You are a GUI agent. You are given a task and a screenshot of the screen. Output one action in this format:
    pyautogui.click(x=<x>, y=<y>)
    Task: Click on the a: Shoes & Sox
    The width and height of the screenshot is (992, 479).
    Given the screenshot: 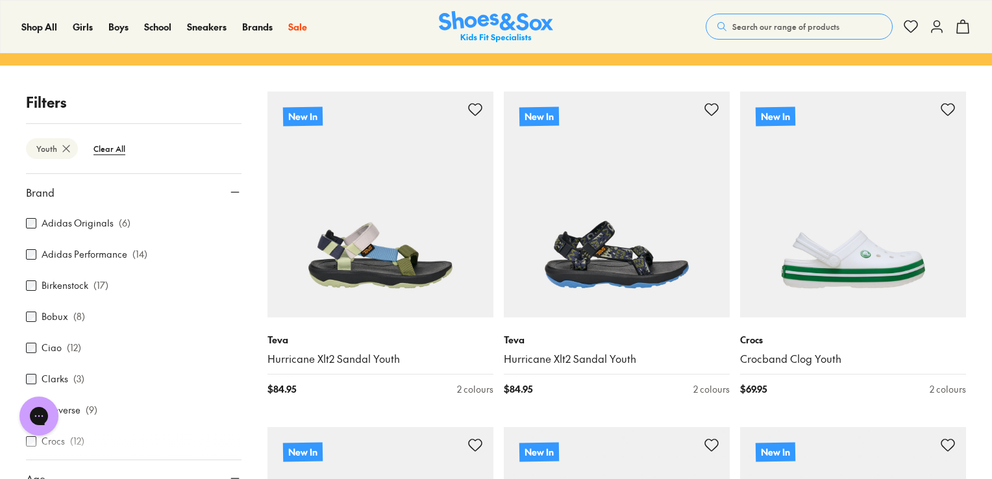 What is the action you would take?
    pyautogui.click(x=496, y=27)
    